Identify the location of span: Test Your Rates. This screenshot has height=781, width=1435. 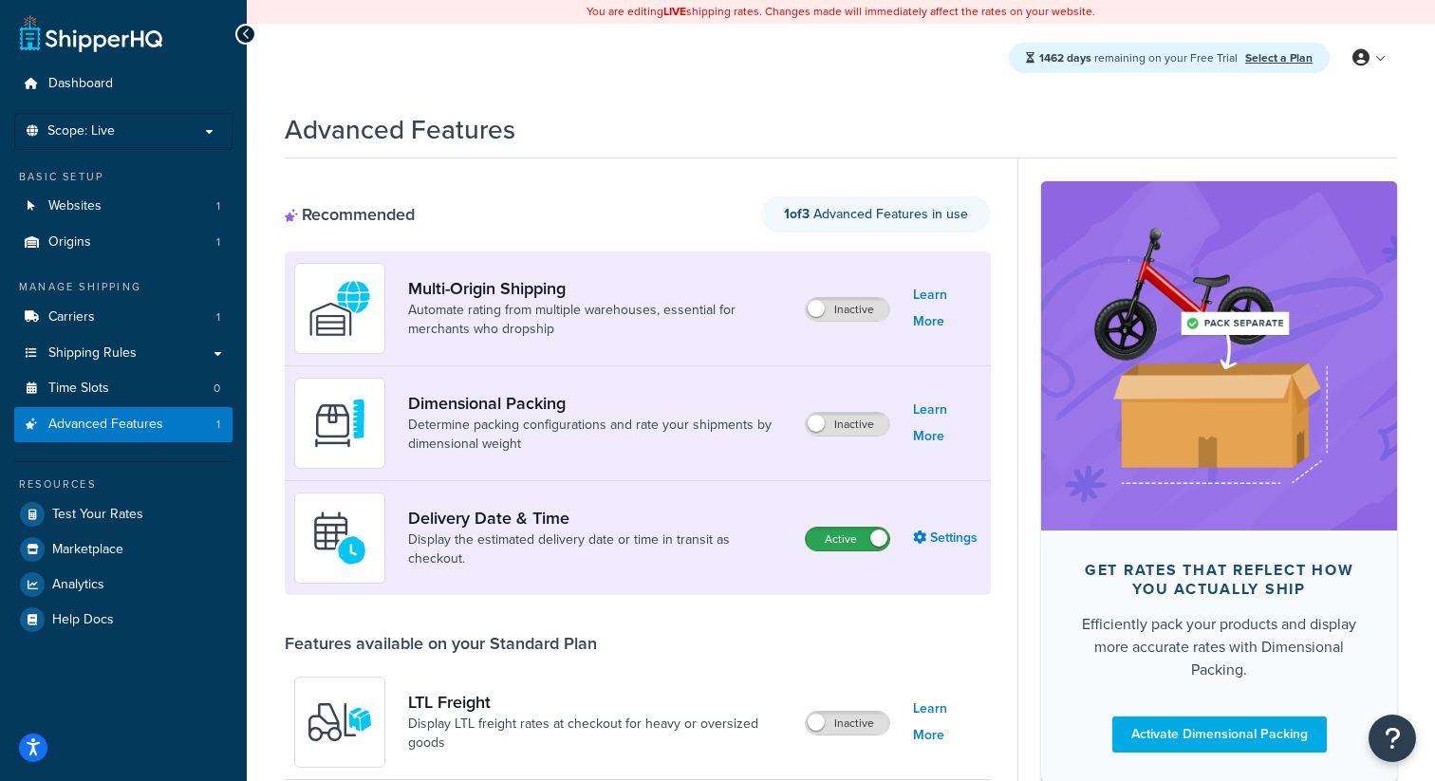
(98, 514).